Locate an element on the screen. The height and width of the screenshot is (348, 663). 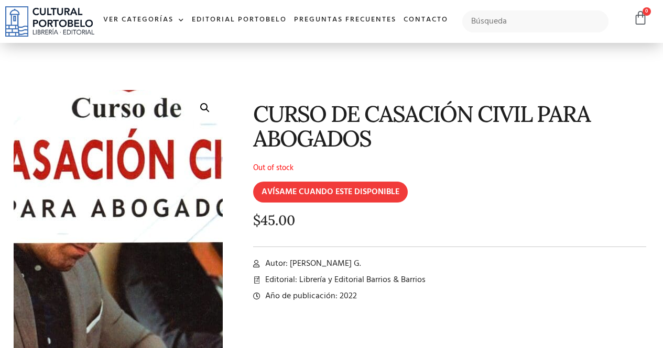
span: 0 is located at coordinates (646, 12).